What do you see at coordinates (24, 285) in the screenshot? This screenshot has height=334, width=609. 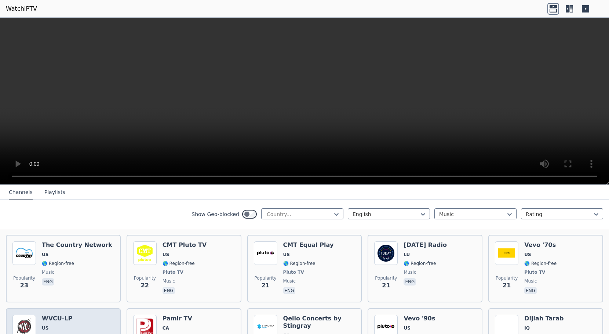 I see `span: 23` at bounding box center [24, 285].